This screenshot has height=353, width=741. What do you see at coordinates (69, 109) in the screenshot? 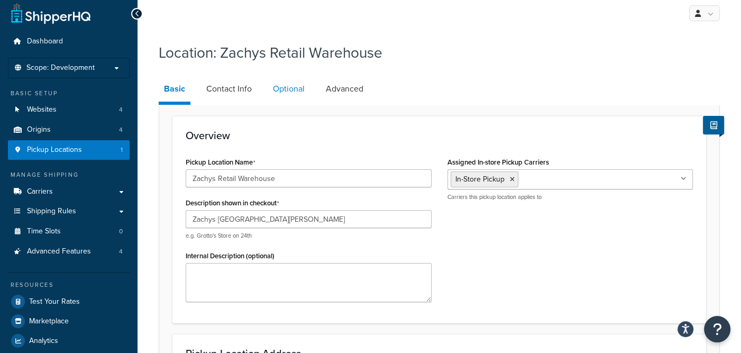
I see `a: Websites4` at bounding box center [69, 109].